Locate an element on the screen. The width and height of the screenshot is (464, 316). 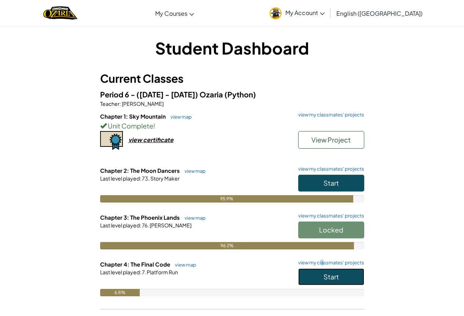
span: Story Maker is located at coordinates (165, 178).